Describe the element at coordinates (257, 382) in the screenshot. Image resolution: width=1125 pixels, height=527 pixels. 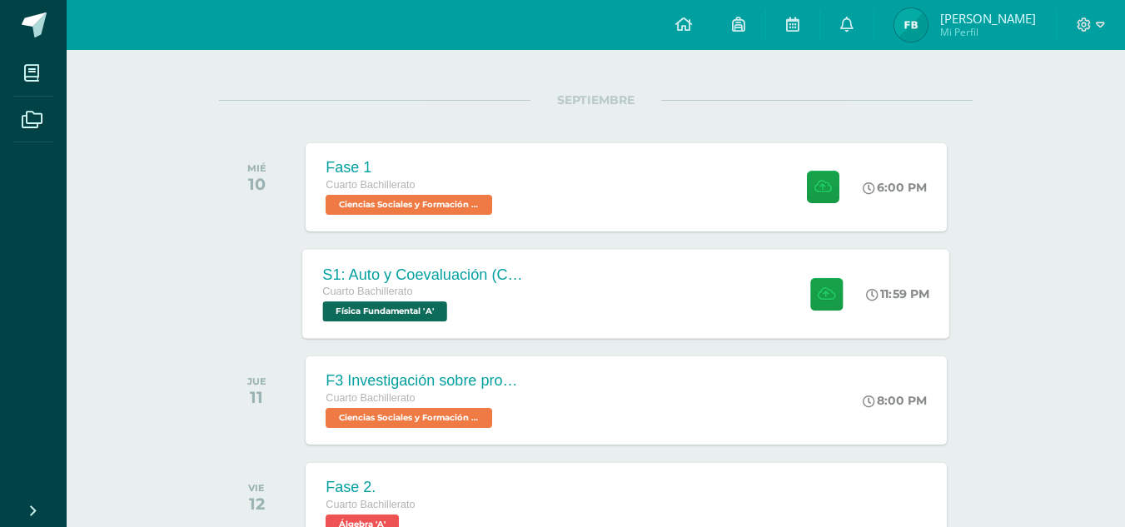
I see `div: JUE` at that location.